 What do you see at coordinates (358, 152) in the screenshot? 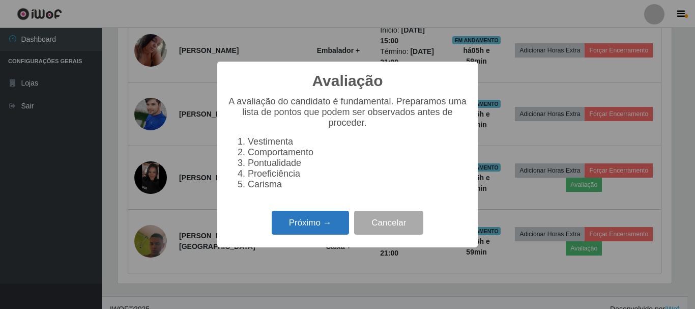
I see `li: Comportamento` at bounding box center [358, 152].